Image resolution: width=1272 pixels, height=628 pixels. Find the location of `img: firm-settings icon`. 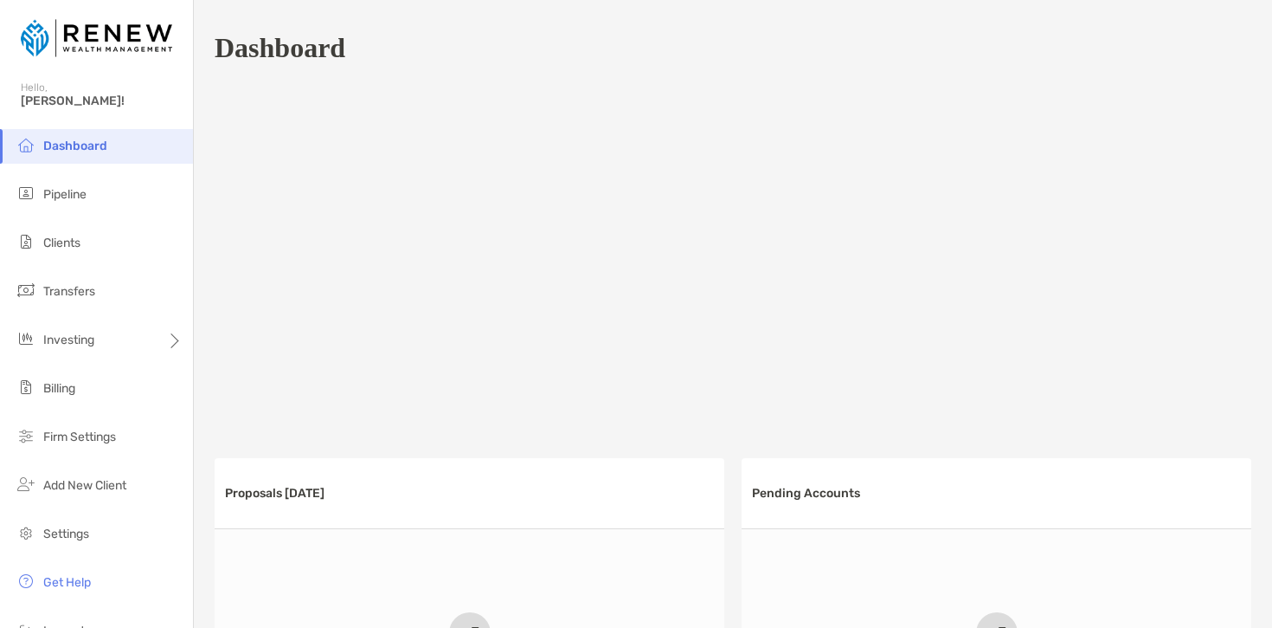

img: firm-settings icon is located at coordinates (26, 435).